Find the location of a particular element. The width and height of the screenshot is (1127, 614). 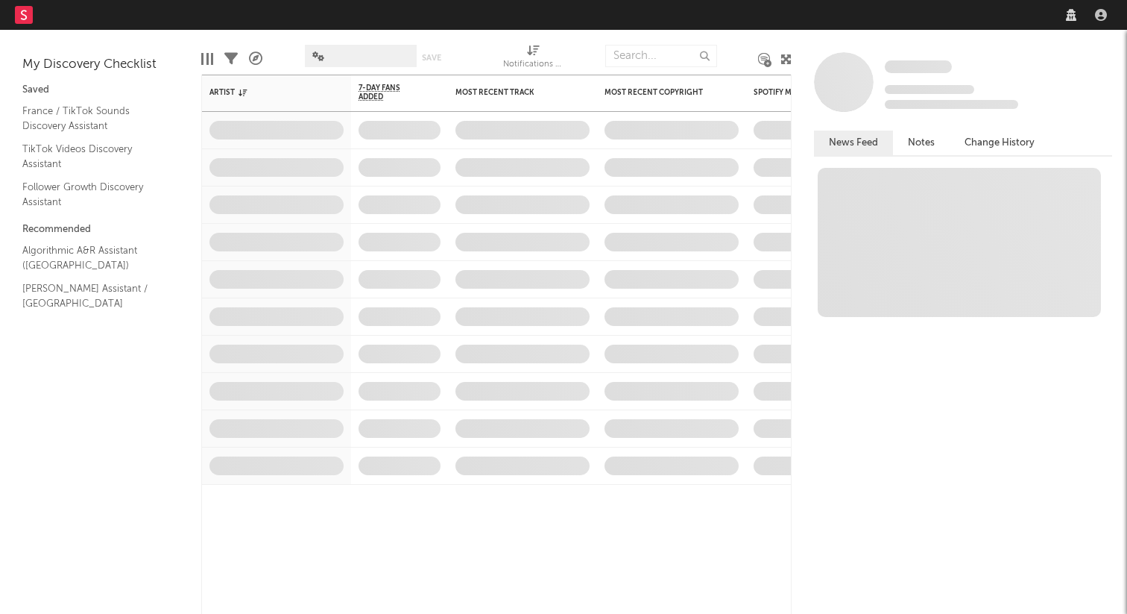

a: Follower Growth Discovery Assistant is located at coordinates (93, 194).